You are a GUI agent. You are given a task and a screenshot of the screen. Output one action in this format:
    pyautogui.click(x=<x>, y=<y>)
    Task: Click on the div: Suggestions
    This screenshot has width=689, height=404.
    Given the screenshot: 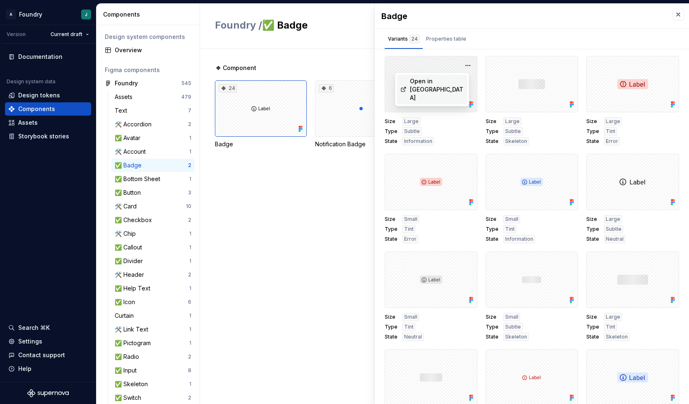 What is the action you would take?
    pyautogui.click(x=432, y=89)
    